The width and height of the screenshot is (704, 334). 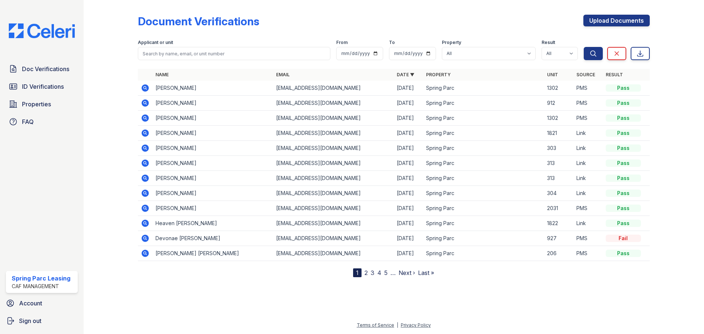 I want to click on td: 2031, so click(x=559, y=208).